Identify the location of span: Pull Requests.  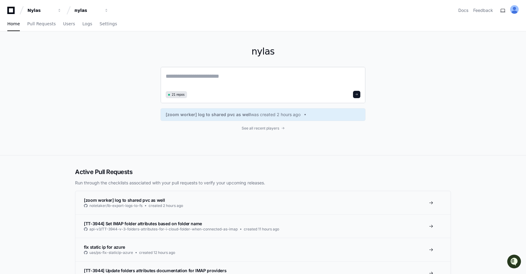
(41, 24).